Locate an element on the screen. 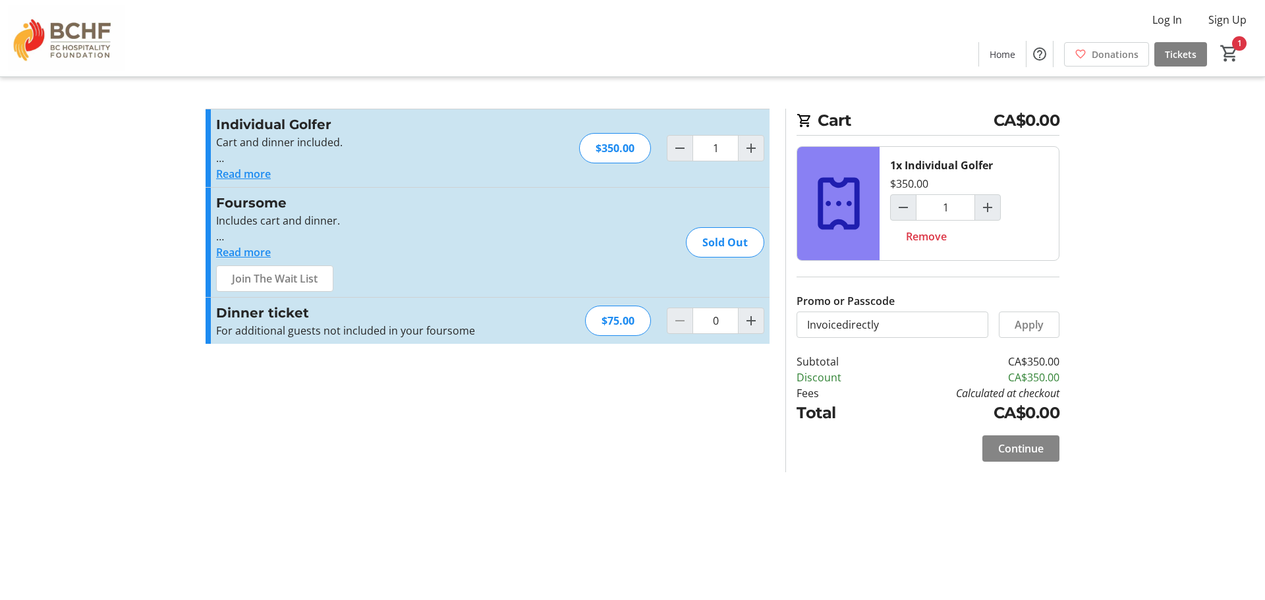  button: Help is located at coordinates (1040, 54).